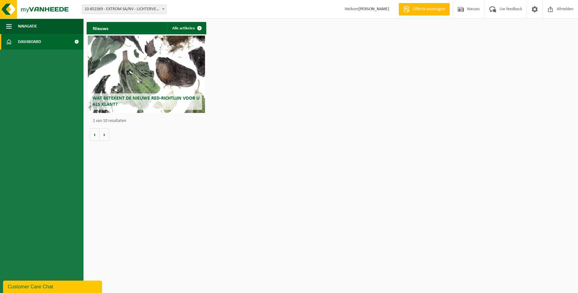  Describe the element at coordinates (50, 7) in the screenshot. I see `div: Customer Care Chat` at that location.